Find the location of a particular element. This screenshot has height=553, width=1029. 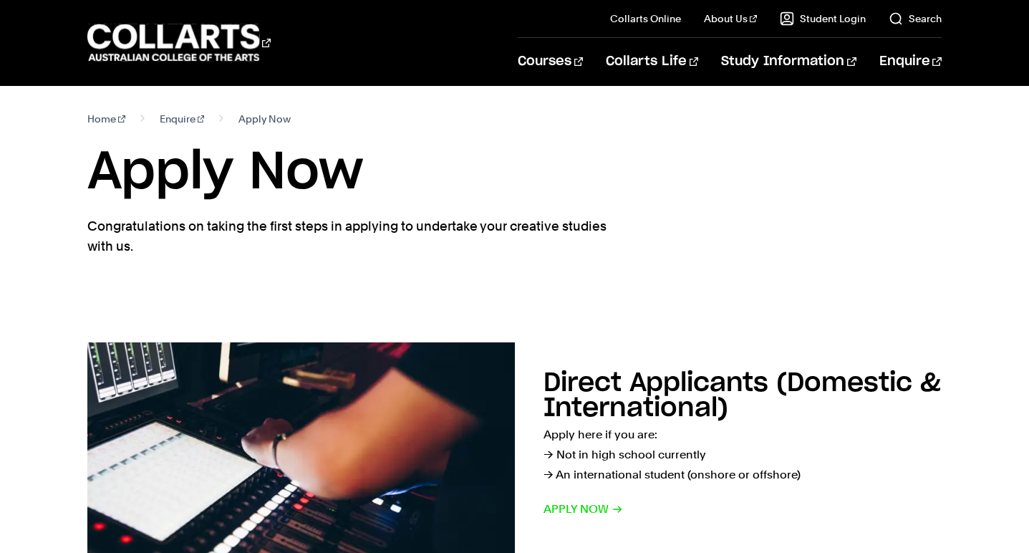

a: About Us is located at coordinates (730, 19).